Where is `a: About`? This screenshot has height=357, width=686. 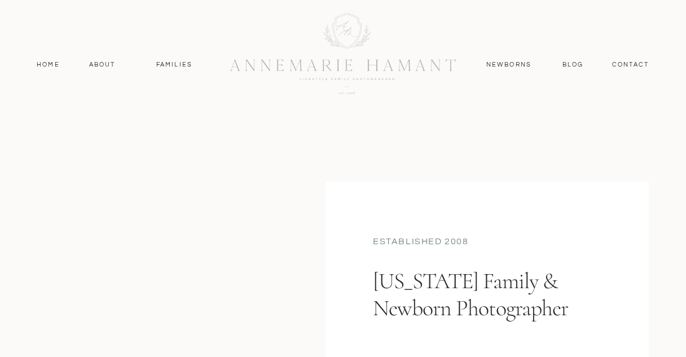 a: About is located at coordinates (102, 65).